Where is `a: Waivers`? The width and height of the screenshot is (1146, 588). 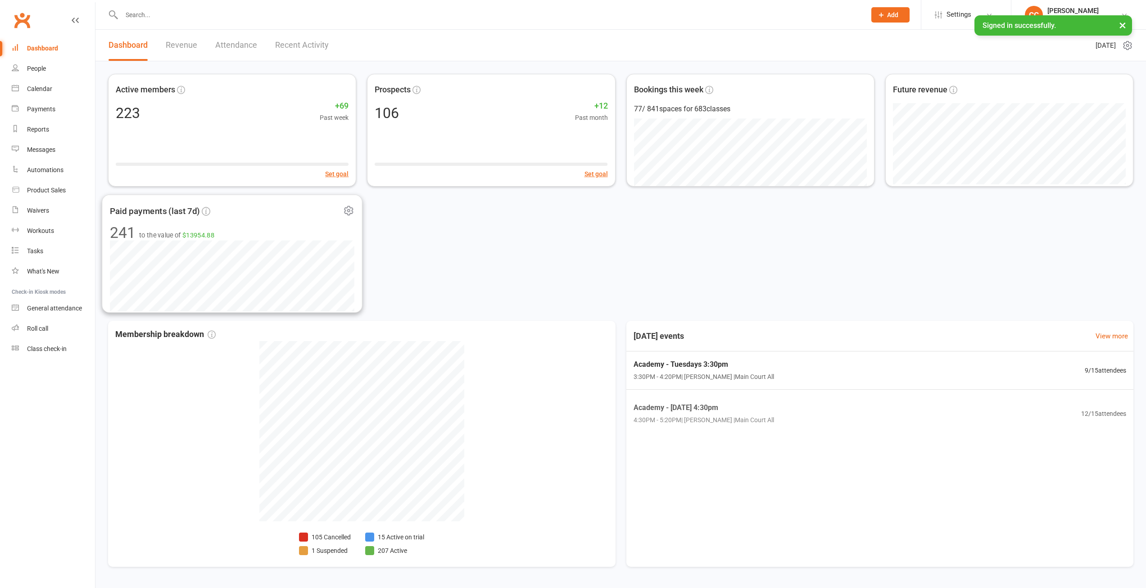 a: Waivers is located at coordinates (53, 210).